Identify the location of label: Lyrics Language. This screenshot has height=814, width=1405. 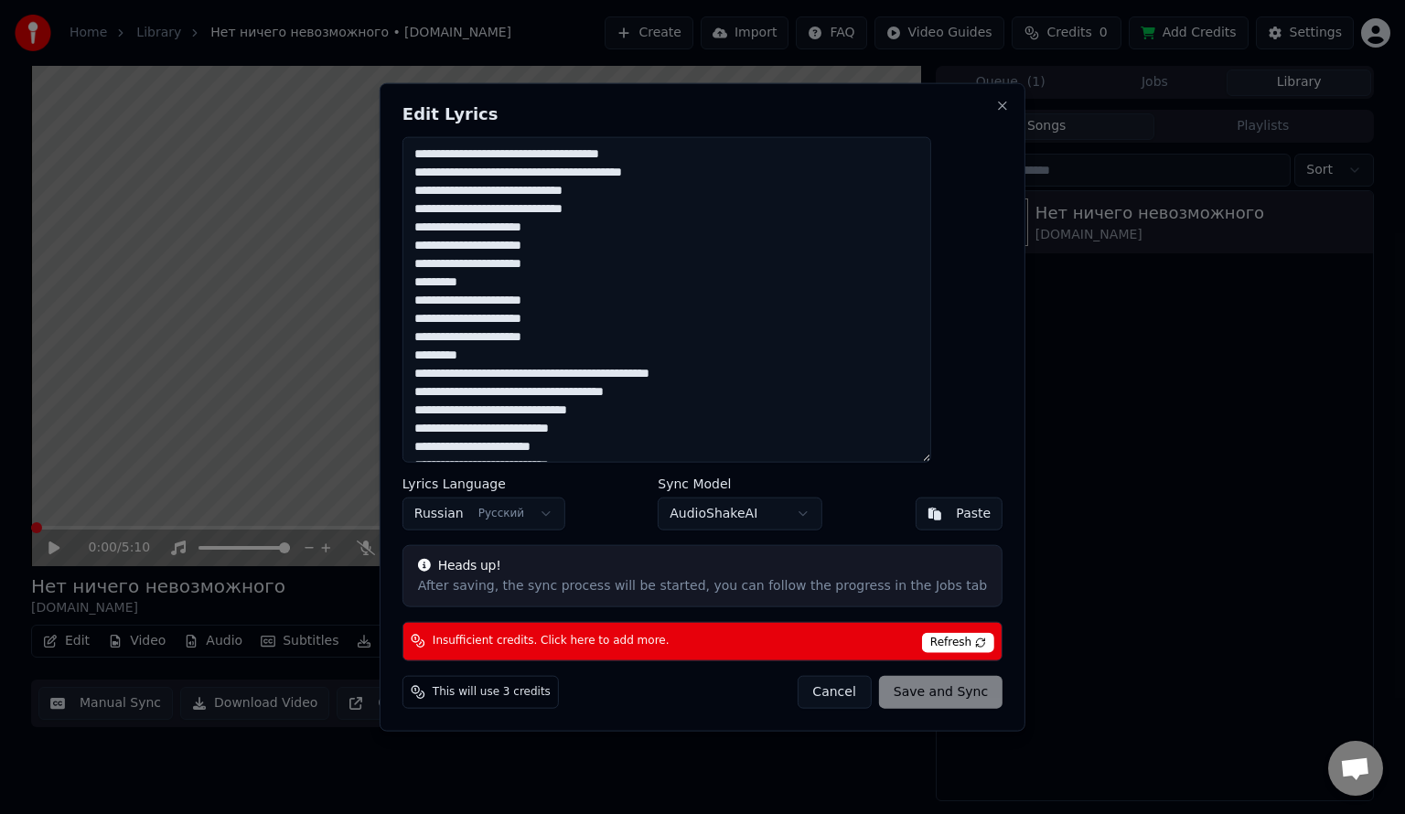
(484, 483).